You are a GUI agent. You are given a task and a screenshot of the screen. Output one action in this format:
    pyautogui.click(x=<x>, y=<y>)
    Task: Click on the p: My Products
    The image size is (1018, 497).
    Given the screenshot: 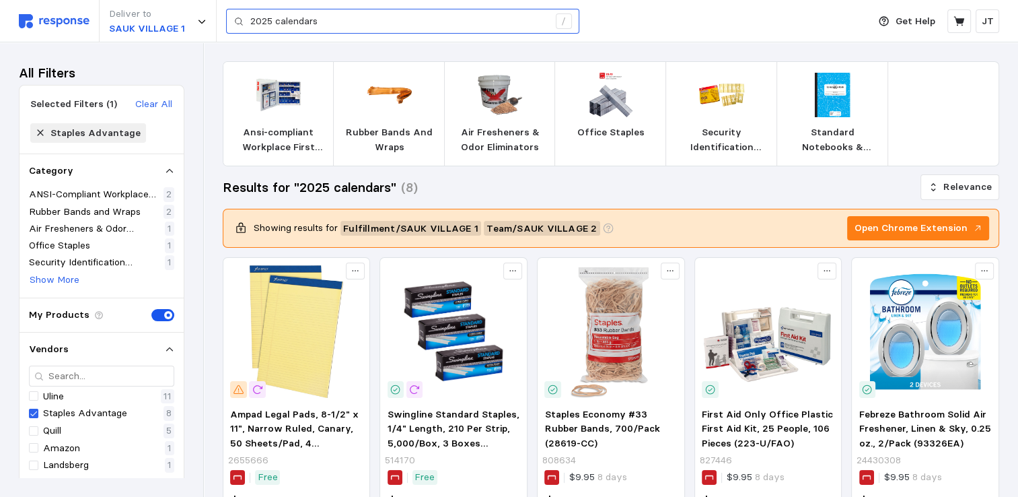 What is the action you would take?
    pyautogui.click(x=59, y=315)
    